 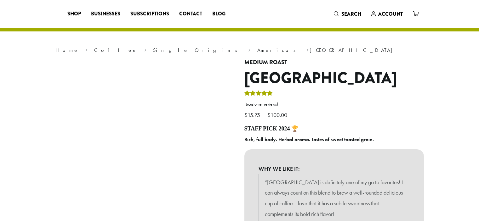 What do you see at coordinates (334, 63) in the screenshot?
I see `h4: Medium Roast` at bounding box center [334, 63].